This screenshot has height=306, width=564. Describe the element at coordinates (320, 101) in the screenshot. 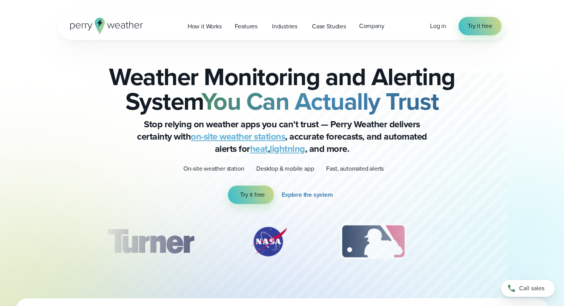

I see `strong: You Can Actually Trust` at that location.